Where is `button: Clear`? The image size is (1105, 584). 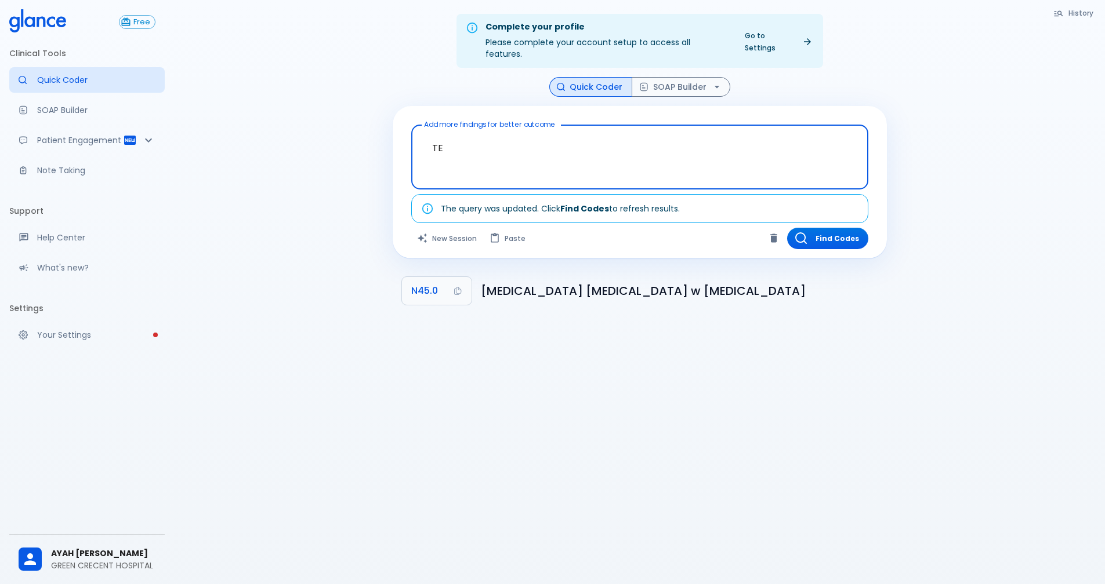
button: Clear is located at coordinates (773, 238).